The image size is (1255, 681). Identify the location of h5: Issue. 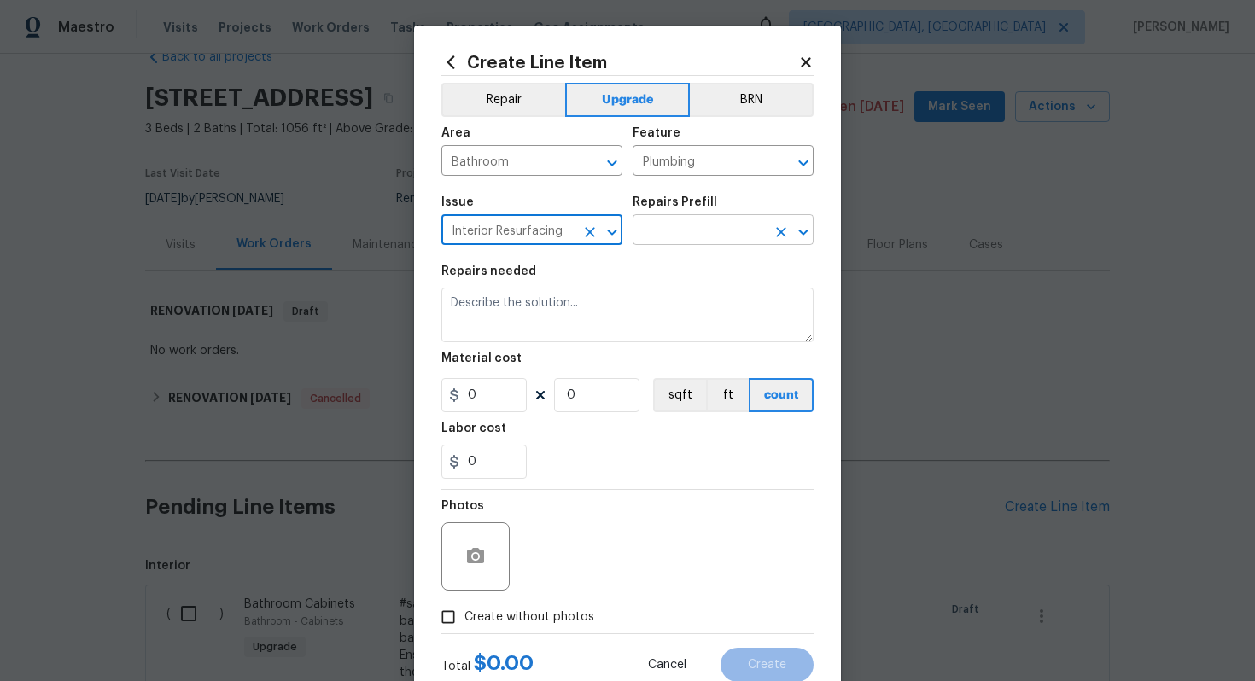
(458, 202).